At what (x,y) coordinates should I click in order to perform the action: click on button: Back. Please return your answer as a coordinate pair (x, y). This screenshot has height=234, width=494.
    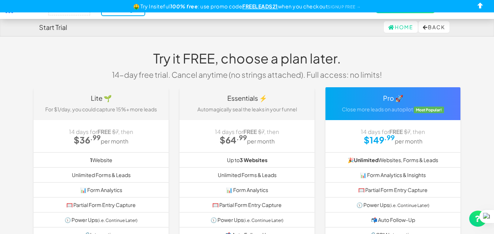
    Looking at the image, I should click on (434, 27).